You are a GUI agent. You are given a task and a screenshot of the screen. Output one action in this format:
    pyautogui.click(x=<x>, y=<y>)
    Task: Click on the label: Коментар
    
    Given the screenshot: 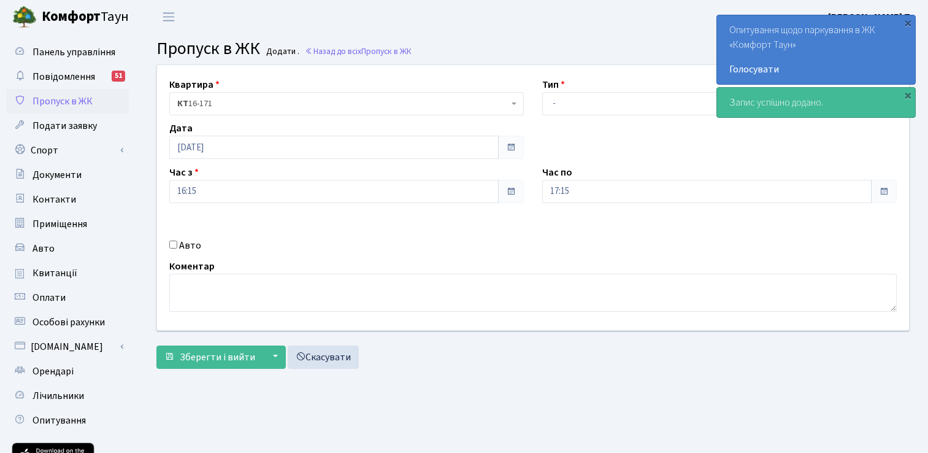 What is the action you would take?
    pyautogui.click(x=192, y=266)
    